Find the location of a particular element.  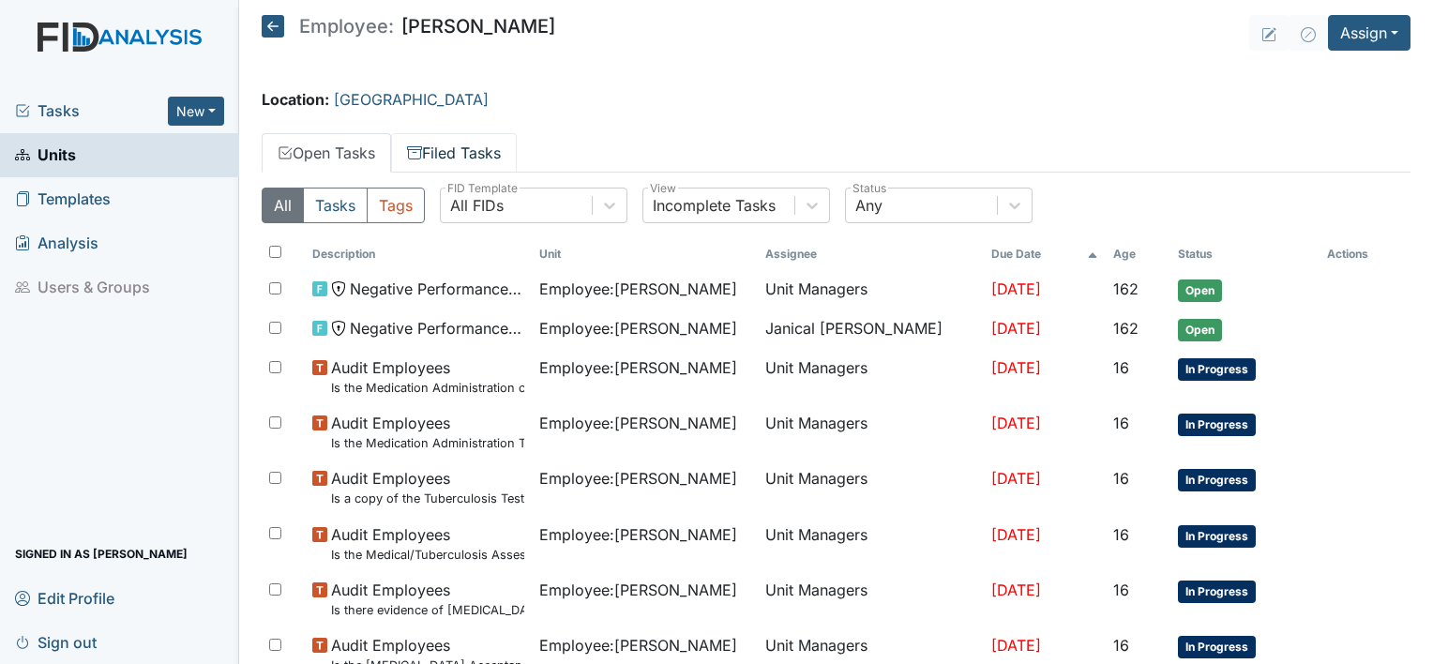

button: Tags is located at coordinates (396, 205).